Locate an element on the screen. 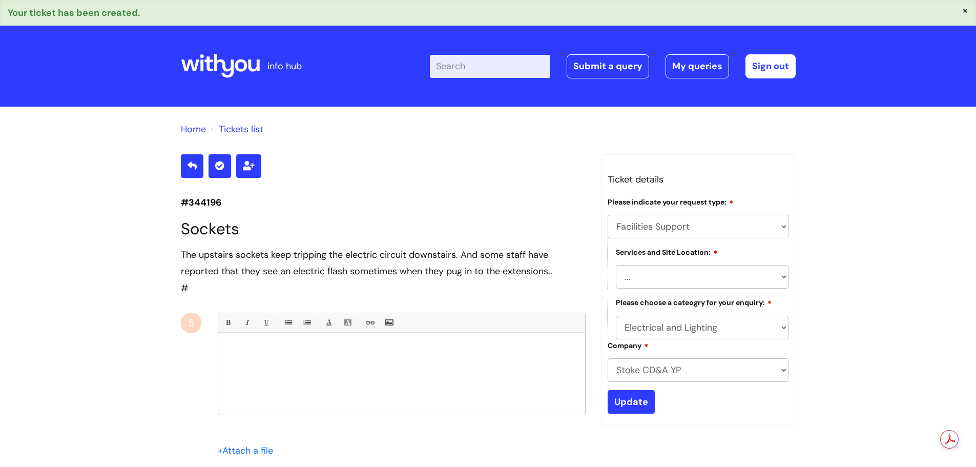 The width and height of the screenshot is (976, 467). a: Link is located at coordinates (369, 322).